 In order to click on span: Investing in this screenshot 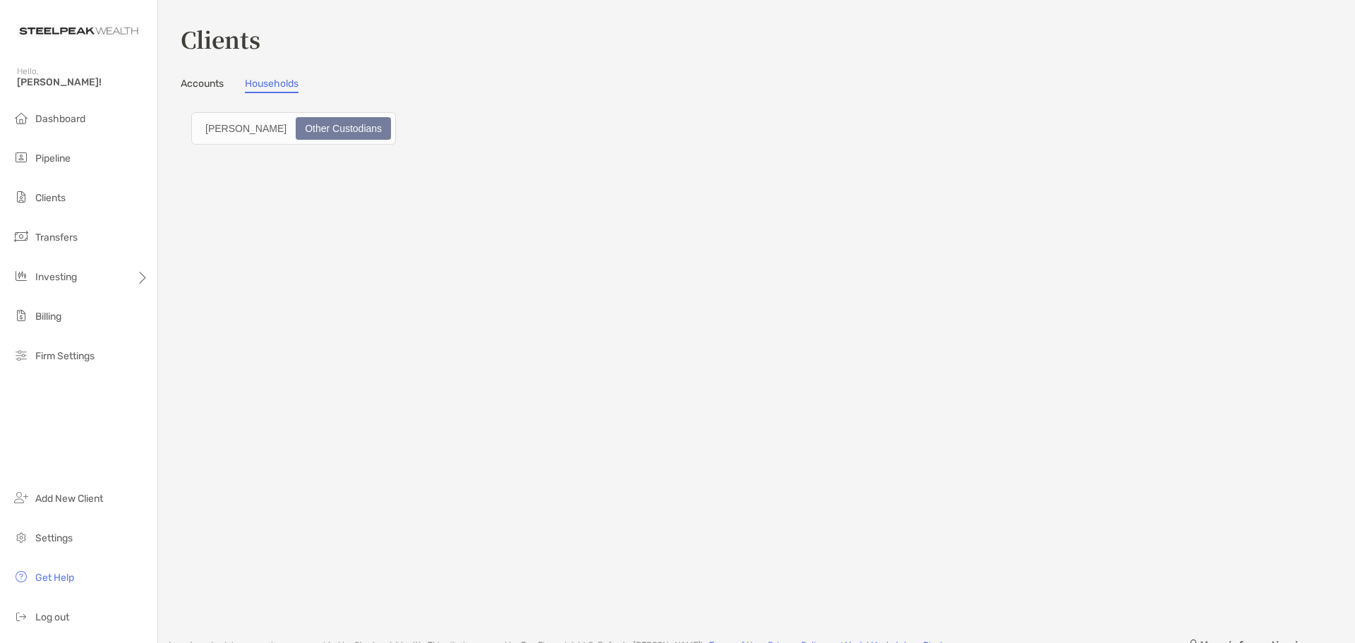, I will do `click(56, 277)`.